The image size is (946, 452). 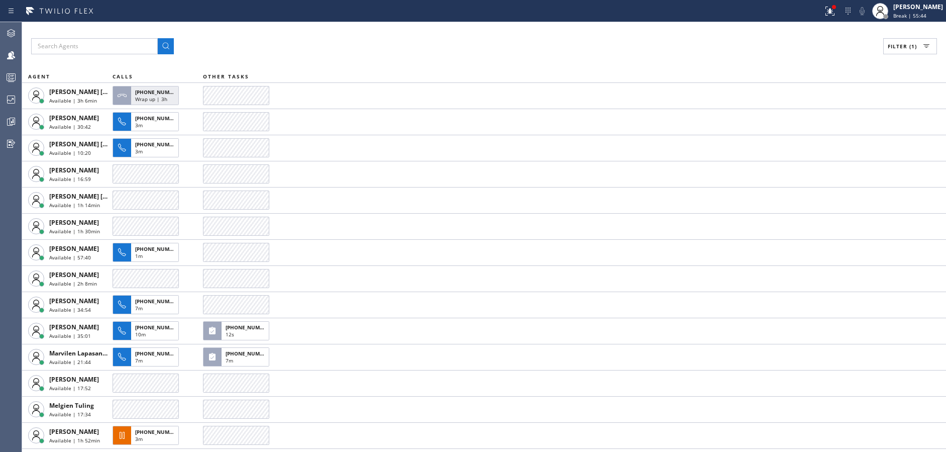 What do you see at coordinates (70, 179) in the screenshot?
I see `span: Available | 16:59` at bounding box center [70, 179].